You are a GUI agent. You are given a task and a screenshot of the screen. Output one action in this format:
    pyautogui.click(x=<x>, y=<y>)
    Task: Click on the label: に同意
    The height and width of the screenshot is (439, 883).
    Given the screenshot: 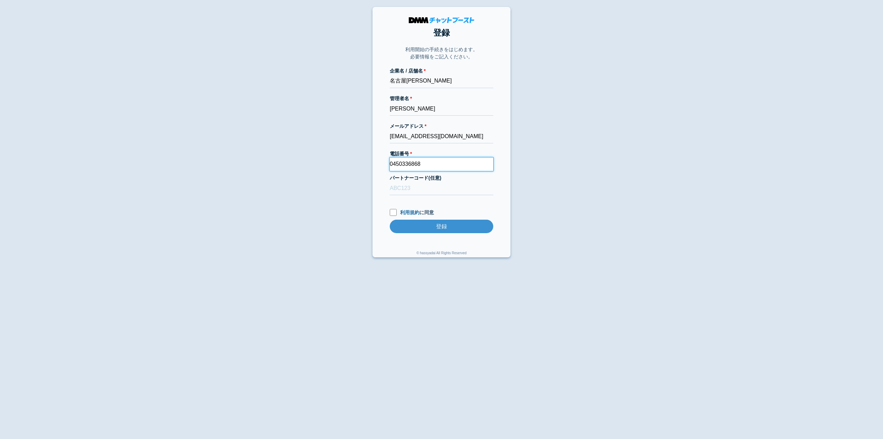 What is the action you would take?
    pyautogui.click(x=442, y=212)
    